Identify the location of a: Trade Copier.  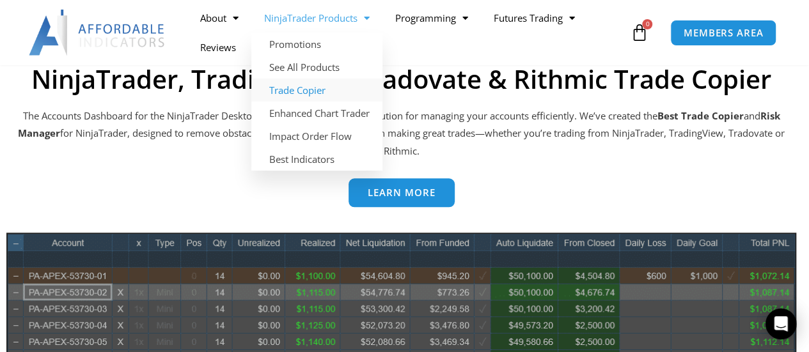
(316, 90).